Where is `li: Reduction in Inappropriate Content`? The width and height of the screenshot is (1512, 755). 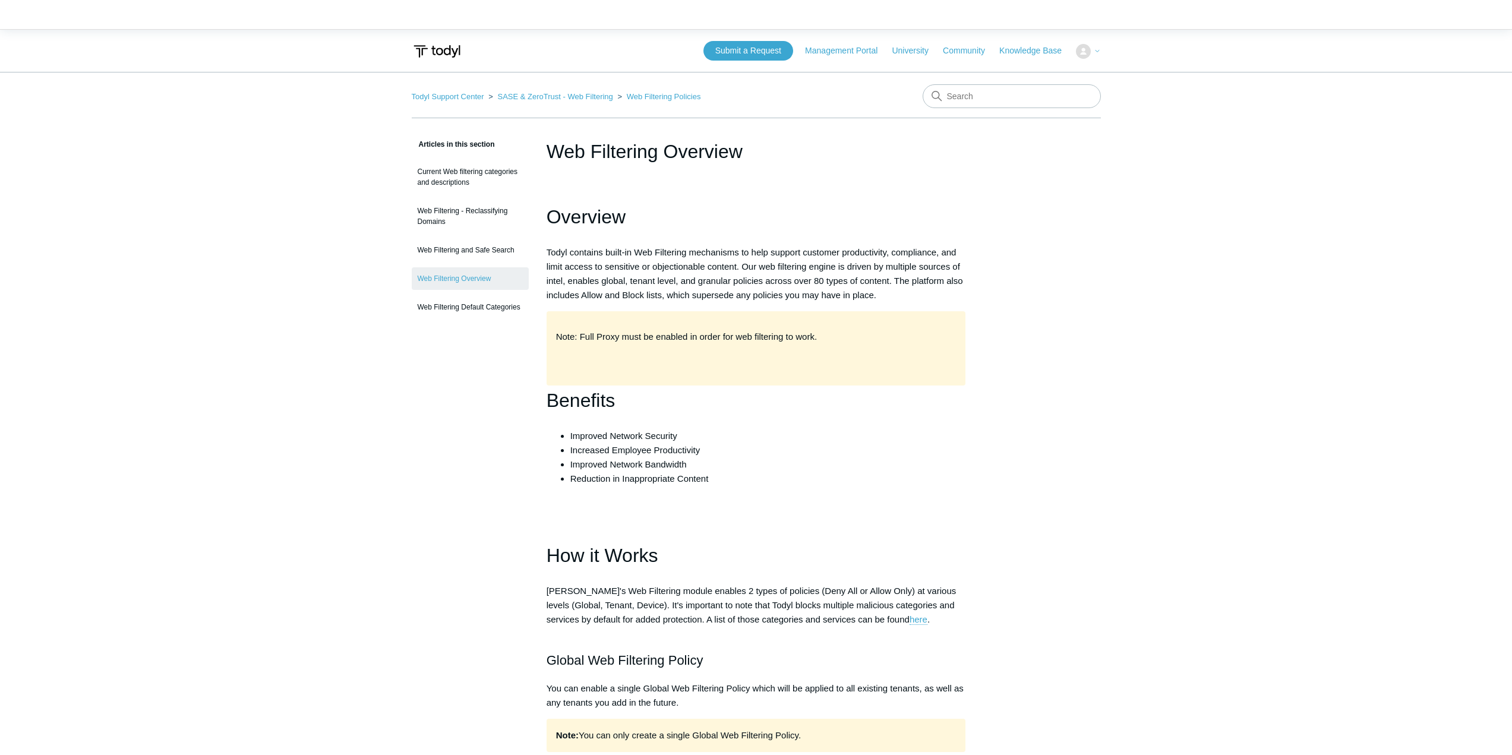
li: Reduction in Inappropriate Content is located at coordinates (768, 479).